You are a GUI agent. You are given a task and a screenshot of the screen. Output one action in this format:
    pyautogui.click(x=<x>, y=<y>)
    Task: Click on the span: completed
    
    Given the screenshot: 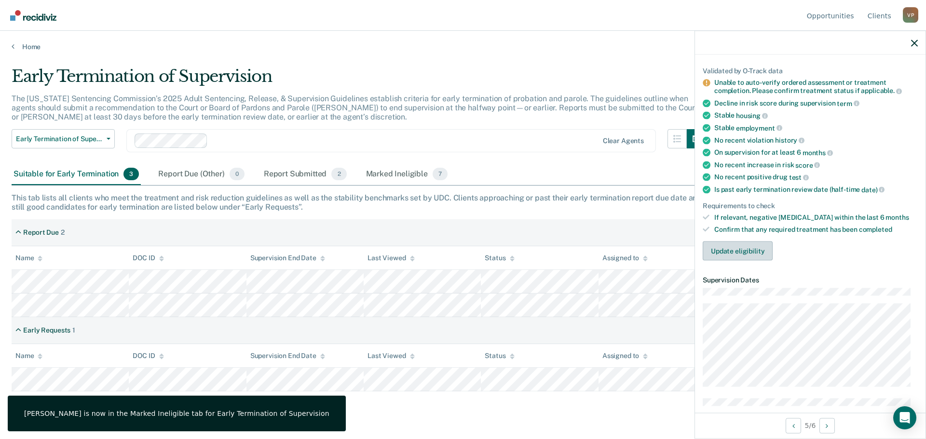 What is the action you would take?
    pyautogui.click(x=876, y=230)
    